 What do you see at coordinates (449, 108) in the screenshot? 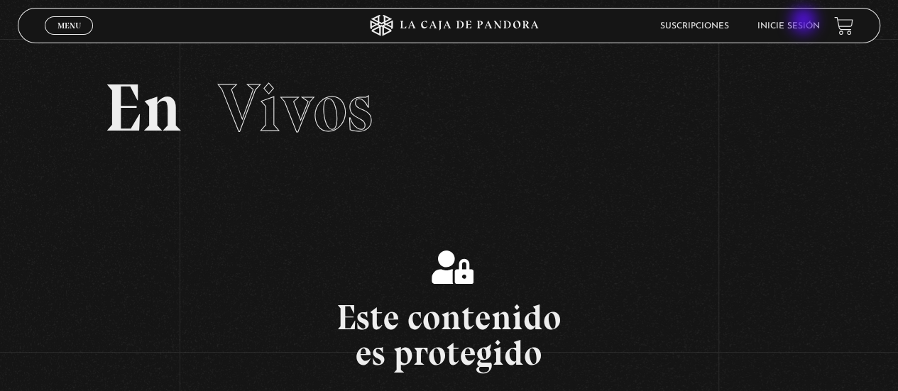
I see `h2: En` at bounding box center [449, 108].